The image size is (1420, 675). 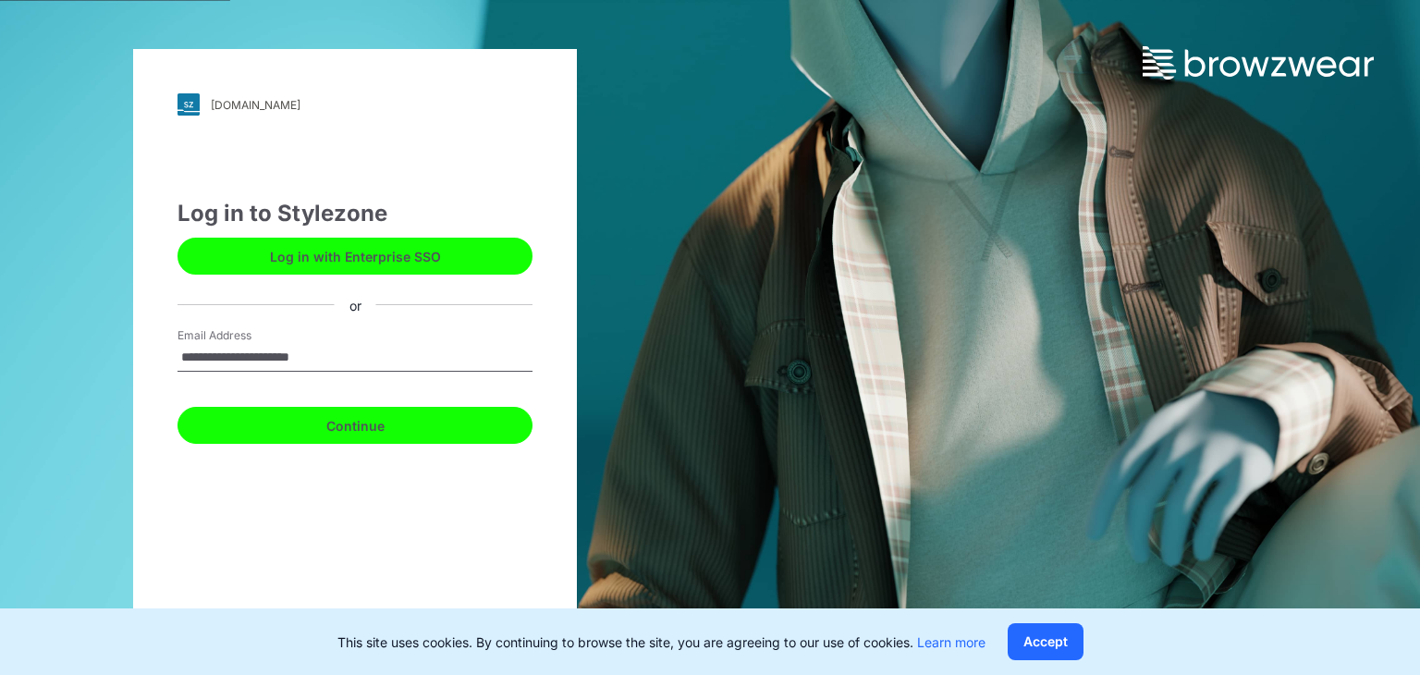 I want to click on button: Log in with Enterprise SSO, so click(x=355, y=256).